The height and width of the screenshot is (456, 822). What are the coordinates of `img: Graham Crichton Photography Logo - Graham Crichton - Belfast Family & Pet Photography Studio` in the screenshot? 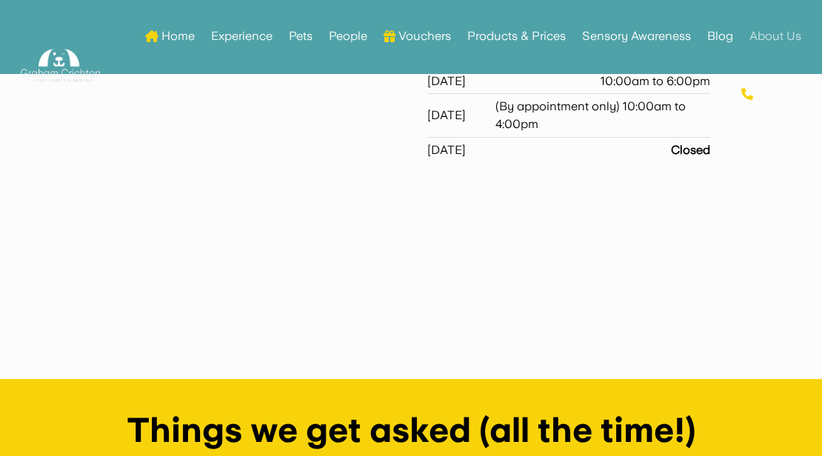 It's located at (60, 65).